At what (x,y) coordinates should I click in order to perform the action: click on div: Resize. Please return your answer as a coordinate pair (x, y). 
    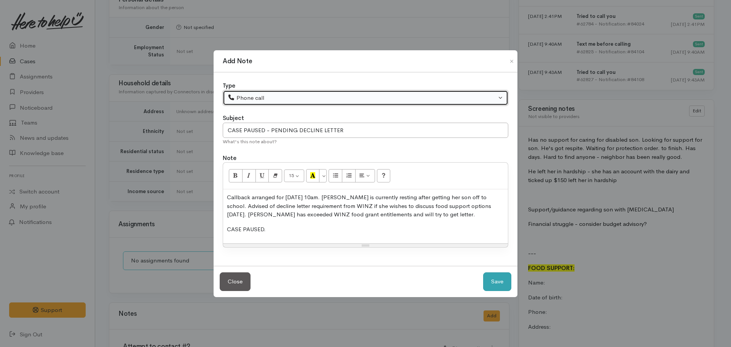
    Looking at the image, I should click on (365, 245).